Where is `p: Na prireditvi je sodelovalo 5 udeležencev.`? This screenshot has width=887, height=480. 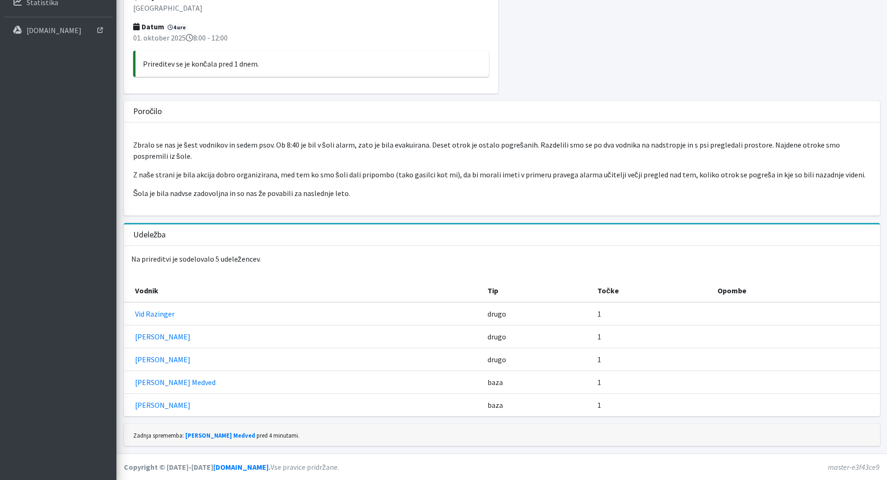 p: Na prireditvi je sodelovalo 5 udeležencev. is located at coordinates (502, 259).